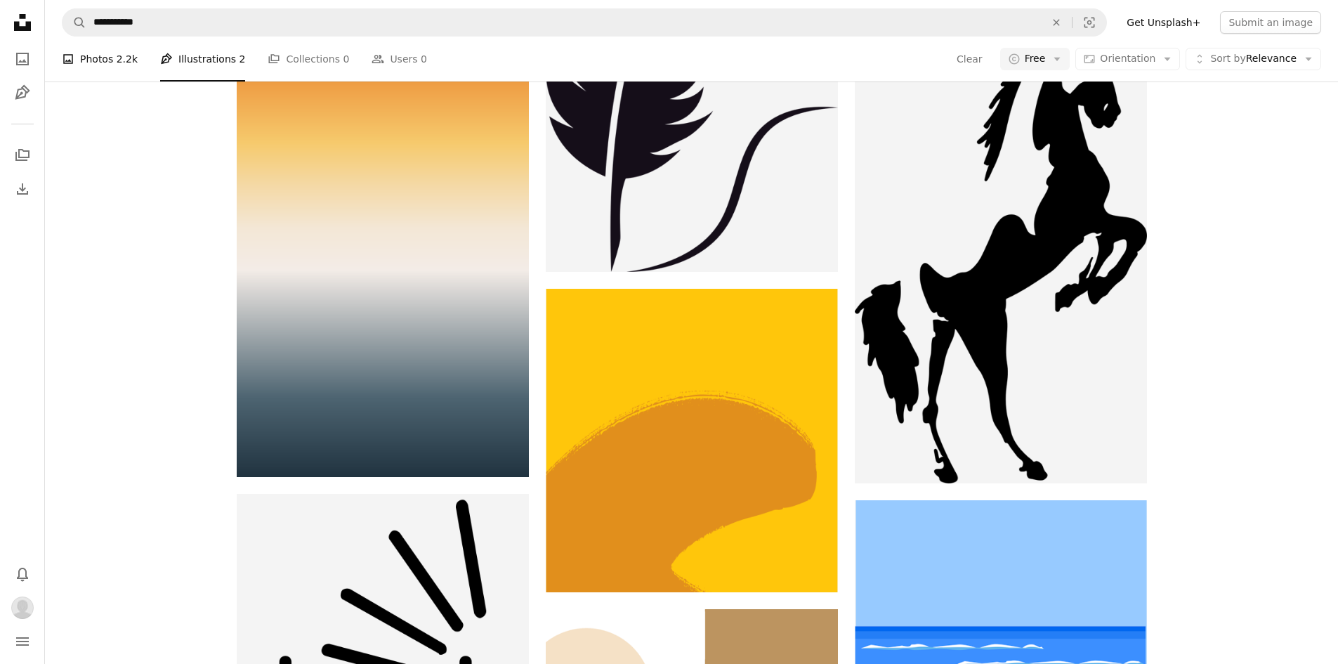 Image resolution: width=1338 pixels, height=664 pixels. What do you see at coordinates (1270, 22) in the screenshot?
I see `button: Submit an image` at bounding box center [1270, 22].